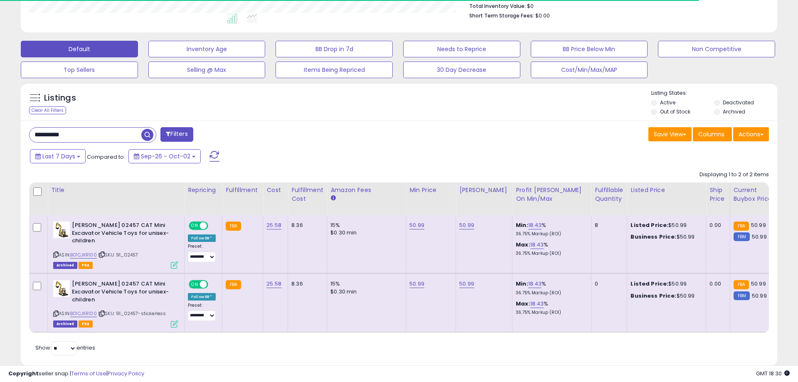 This screenshot has width=798, height=382. Describe the element at coordinates (589, 49) in the screenshot. I see `button: BB Price Below Min` at that location.